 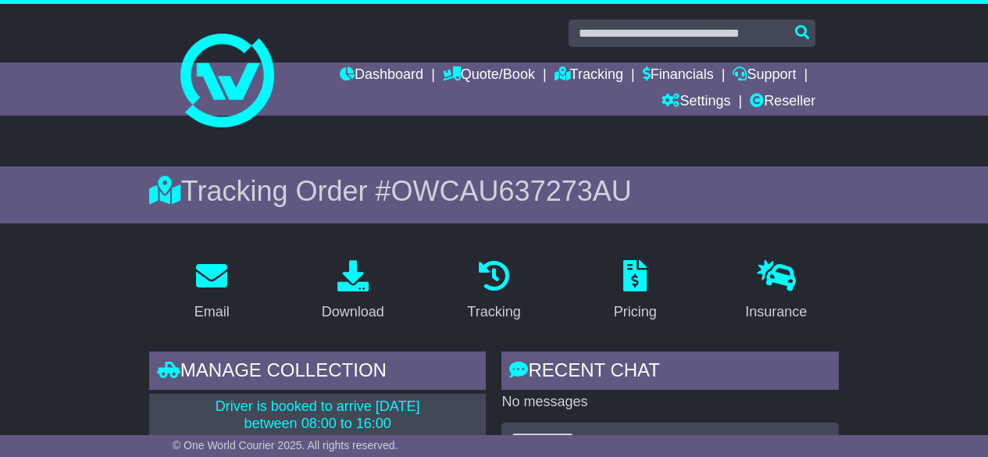 I want to click on div: Email, so click(x=212, y=312).